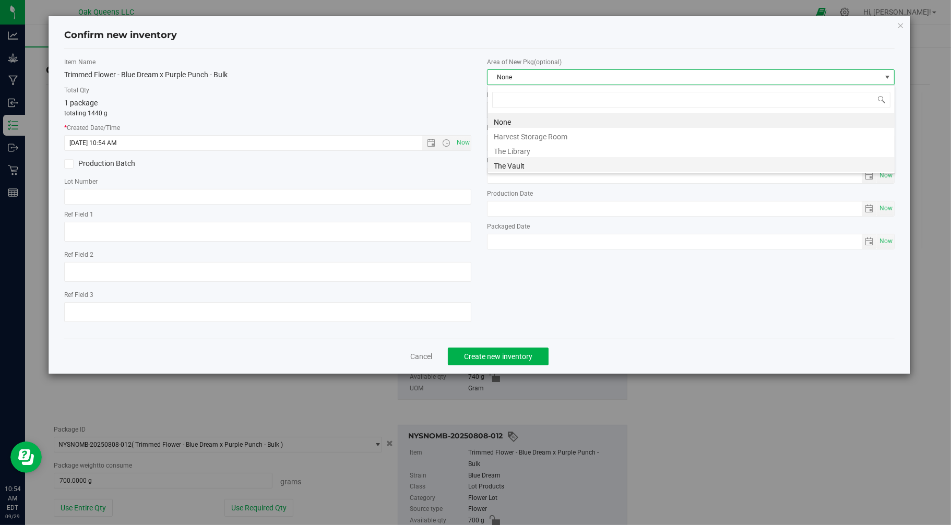  I want to click on span: (optional), so click(548, 62).